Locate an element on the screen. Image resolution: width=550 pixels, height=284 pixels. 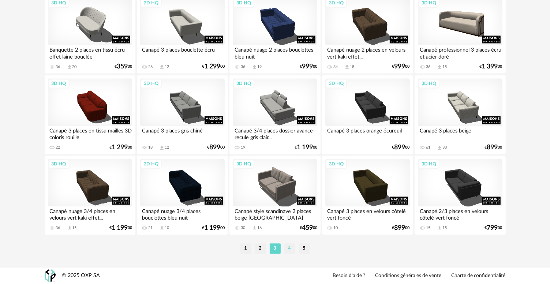
div: 26 is located at coordinates (150, 67).